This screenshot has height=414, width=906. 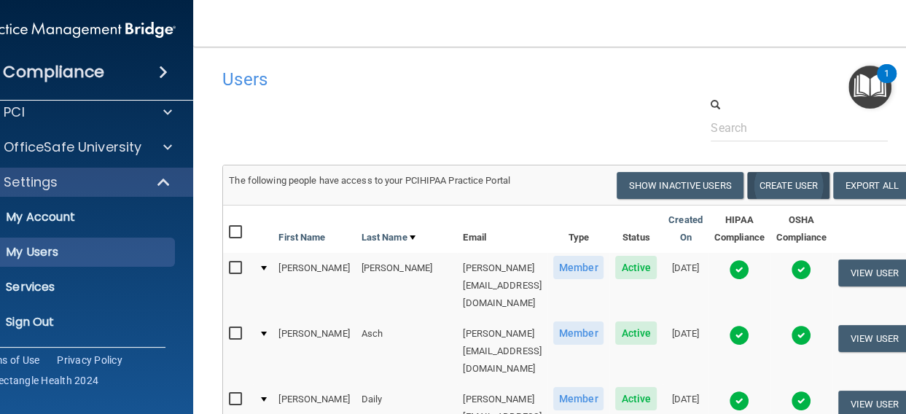 What do you see at coordinates (90, 360) in the screenshot?
I see `a: Privacy Policy` at bounding box center [90, 360].